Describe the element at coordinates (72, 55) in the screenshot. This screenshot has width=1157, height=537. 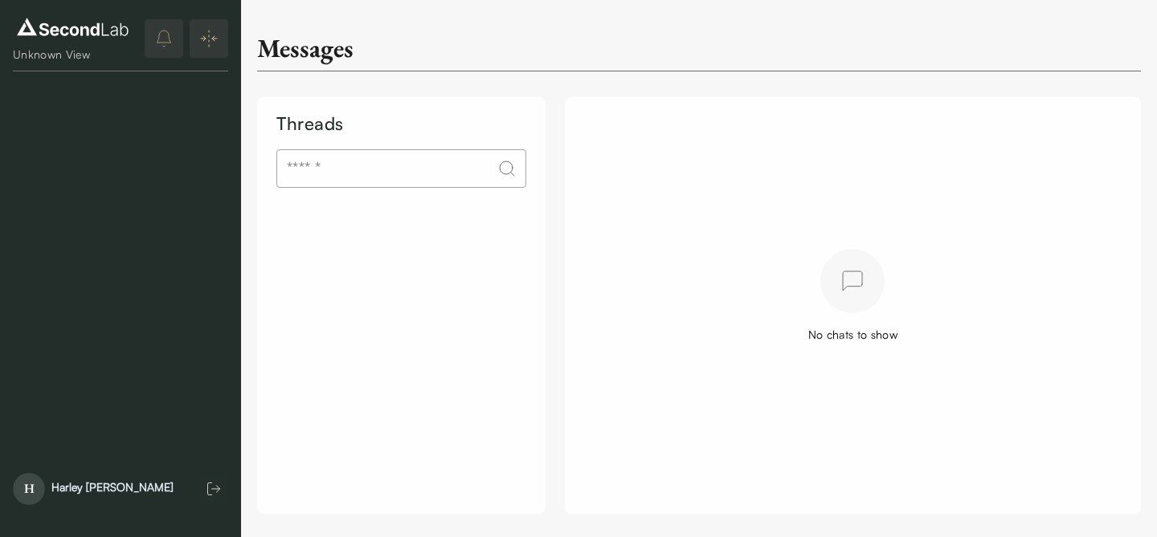
I see `div: Unknown View` at that location.